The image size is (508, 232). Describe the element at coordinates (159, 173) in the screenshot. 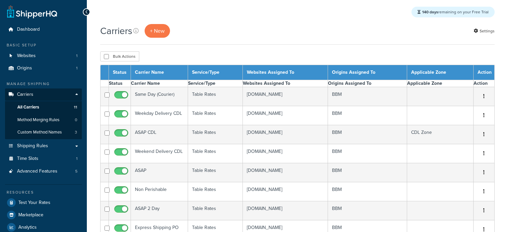

I see `td: ASAP` at that location.